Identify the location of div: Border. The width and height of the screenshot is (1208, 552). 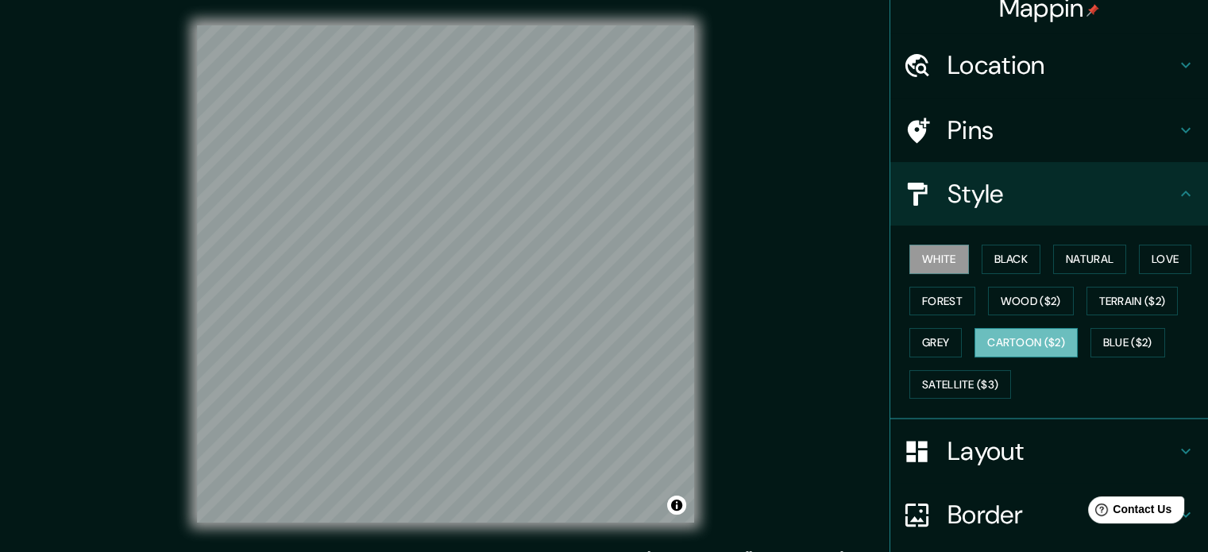
(1050, 515).